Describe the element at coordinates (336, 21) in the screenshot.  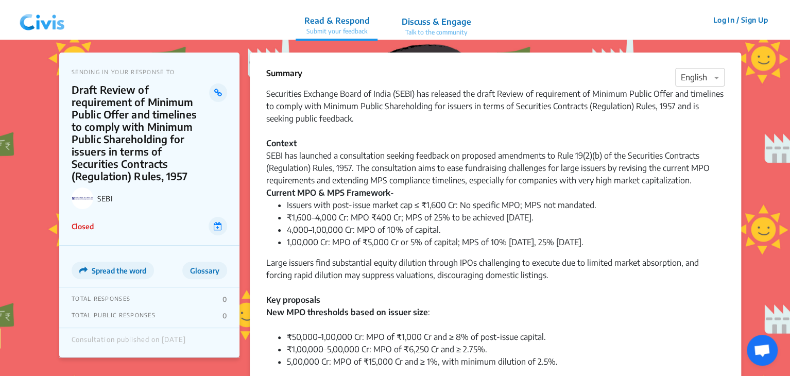
I see `p: Read & Respond` at that location.